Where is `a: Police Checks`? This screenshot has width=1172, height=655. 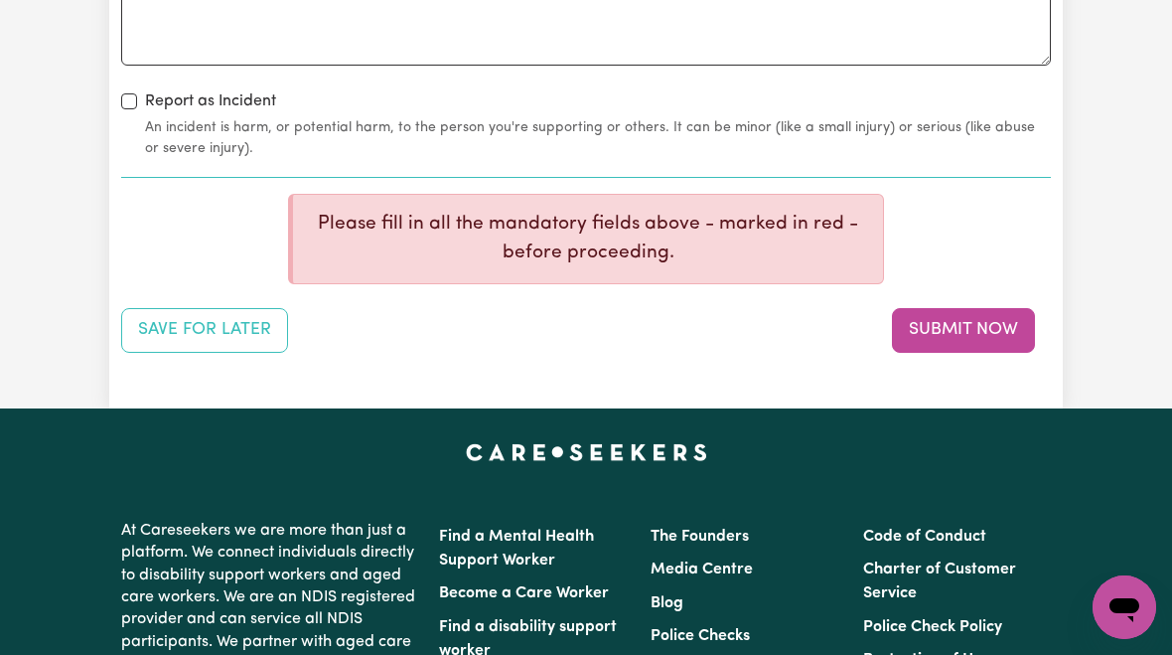
a: Police Checks is located at coordinates (700, 636).